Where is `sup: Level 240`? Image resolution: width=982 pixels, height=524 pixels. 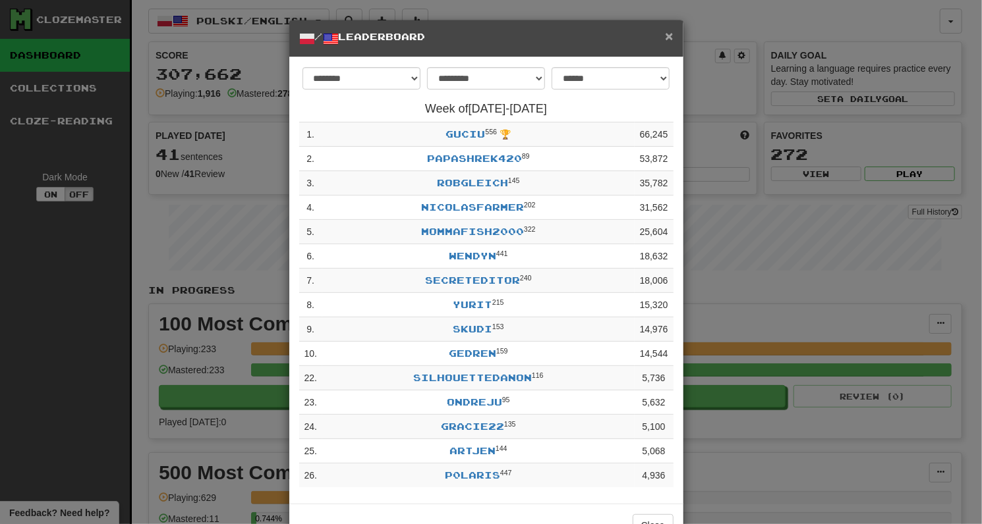
sup: Level 240 is located at coordinates (526, 278).